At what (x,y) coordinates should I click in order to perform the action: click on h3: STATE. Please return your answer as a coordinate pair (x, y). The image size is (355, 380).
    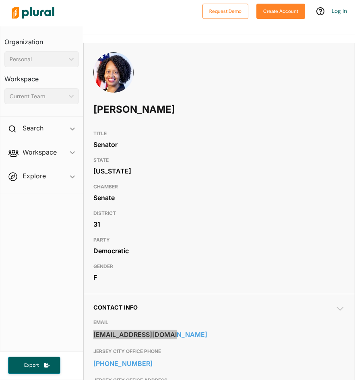
    Looking at the image, I should click on (219, 160).